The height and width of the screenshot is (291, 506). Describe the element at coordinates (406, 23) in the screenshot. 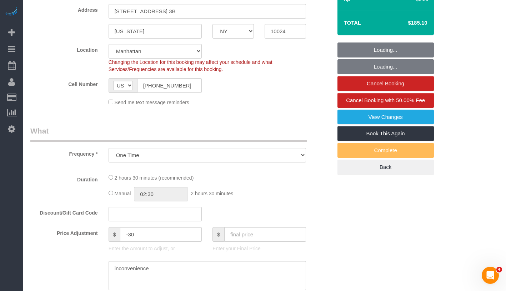

I see `h4: $185.10` at that location.